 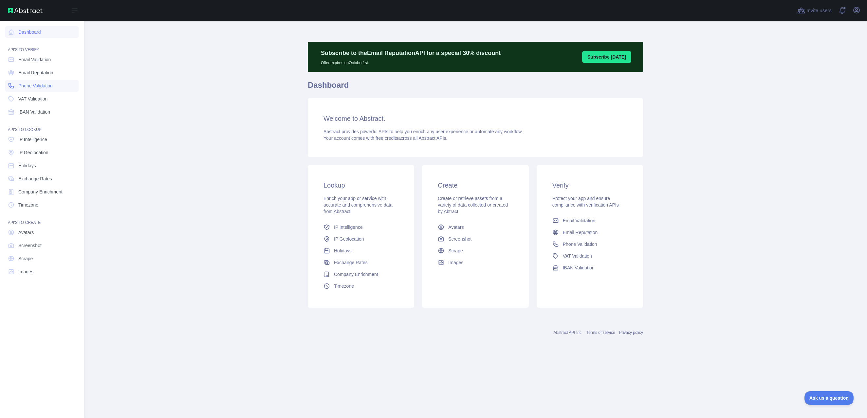 I want to click on h3: Create, so click(x=475, y=185).